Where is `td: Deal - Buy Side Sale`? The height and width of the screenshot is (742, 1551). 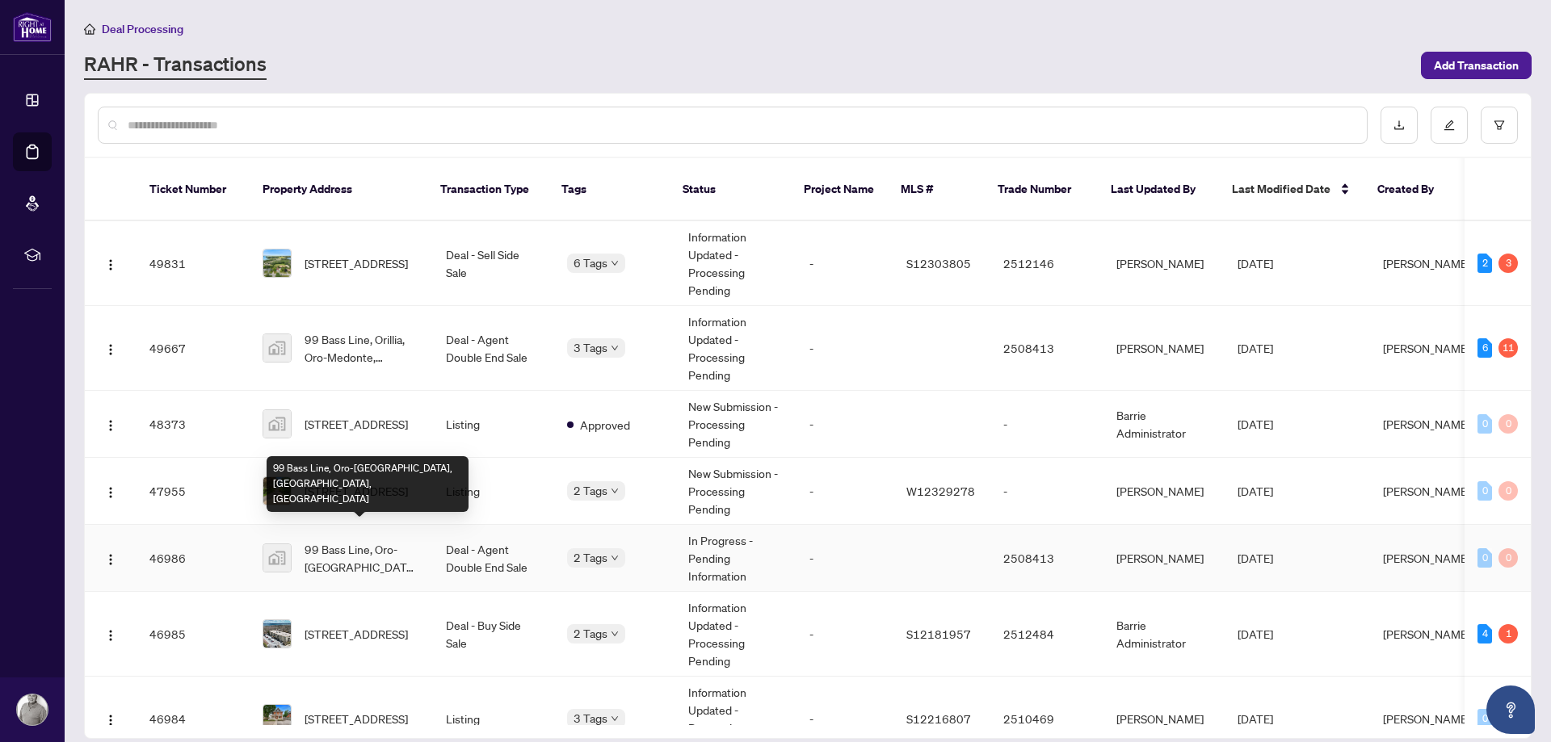 td: Deal - Buy Side Sale is located at coordinates (494, 634).